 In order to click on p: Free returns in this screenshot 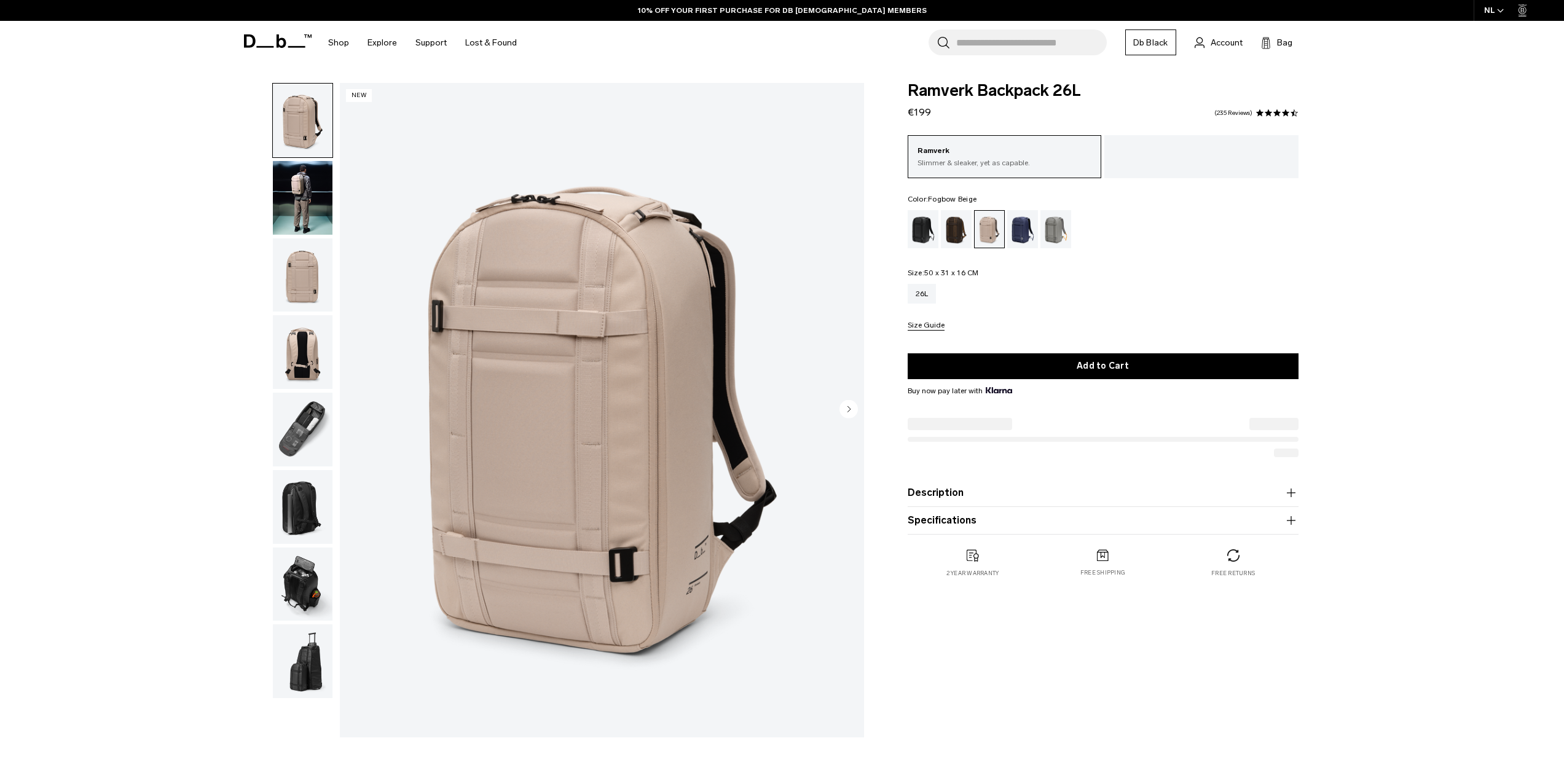, I will do `click(1233, 573)`.